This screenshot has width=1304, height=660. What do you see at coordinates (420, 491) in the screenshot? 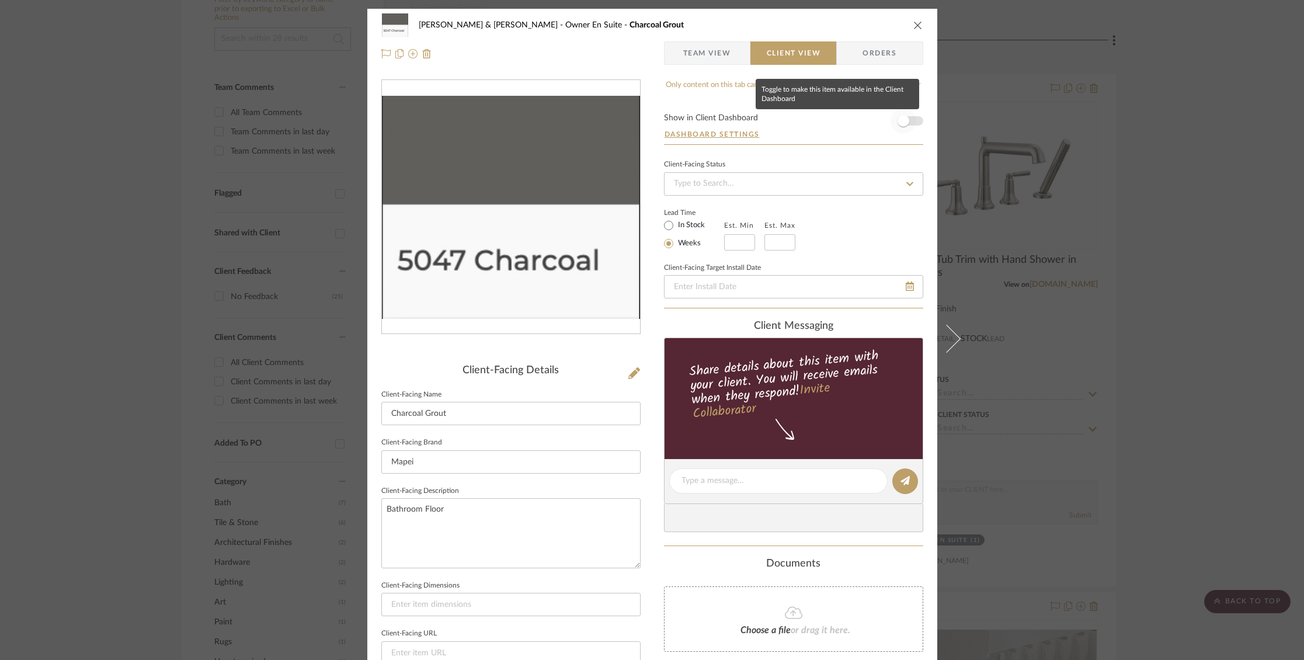
I see `label: Client-Facing Description` at bounding box center [420, 491].